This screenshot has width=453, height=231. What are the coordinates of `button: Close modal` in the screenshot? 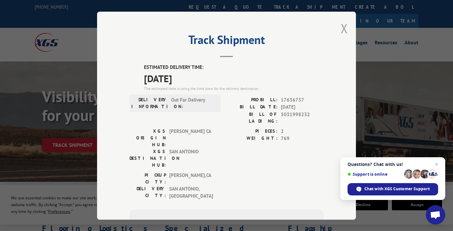 It's located at (344, 28).